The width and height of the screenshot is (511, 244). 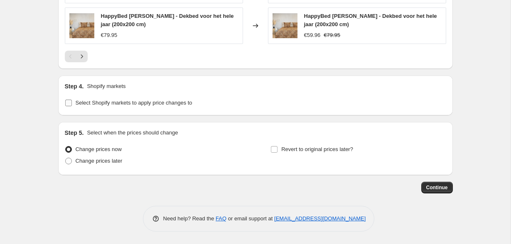 What do you see at coordinates (332, 35) in the screenshot?
I see `strike: €79.95` at bounding box center [332, 35].